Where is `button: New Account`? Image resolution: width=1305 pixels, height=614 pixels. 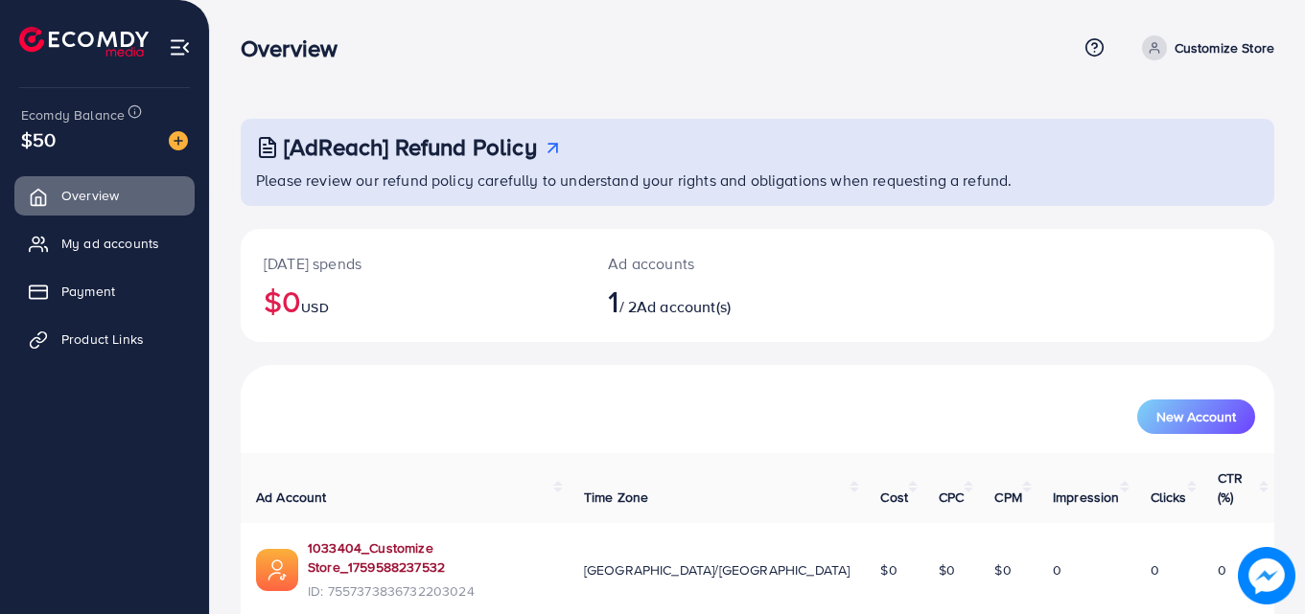
button: New Account is located at coordinates (1195, 417).